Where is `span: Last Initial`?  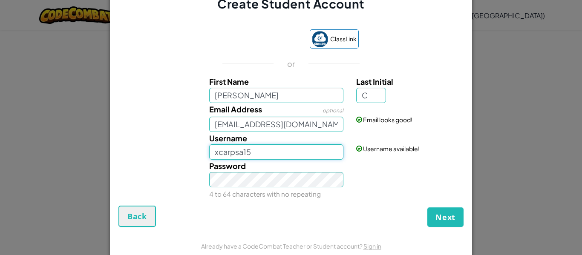
span: Last Initial is located at coordinates (374, 81).